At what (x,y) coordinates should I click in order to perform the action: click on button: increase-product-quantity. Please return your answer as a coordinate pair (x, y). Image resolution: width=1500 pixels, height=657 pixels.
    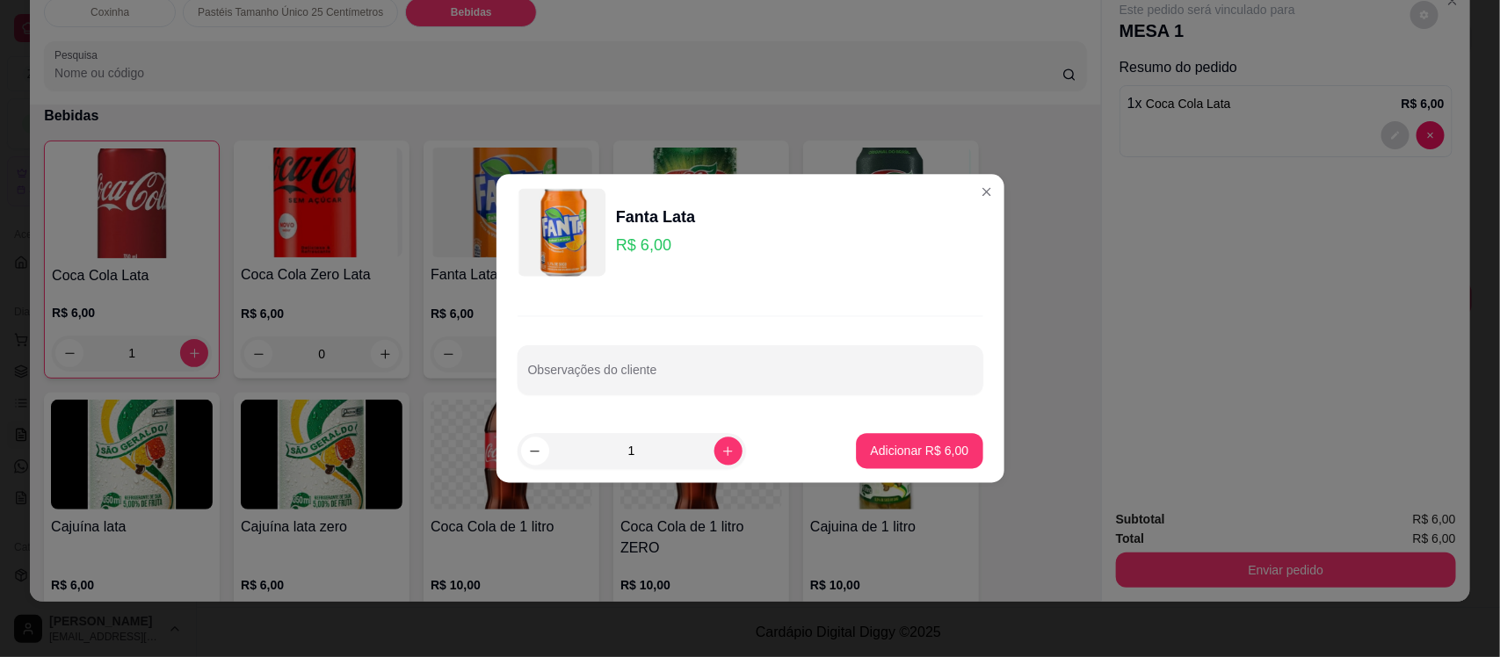
    Looking at the image, I should click on (728, 451).